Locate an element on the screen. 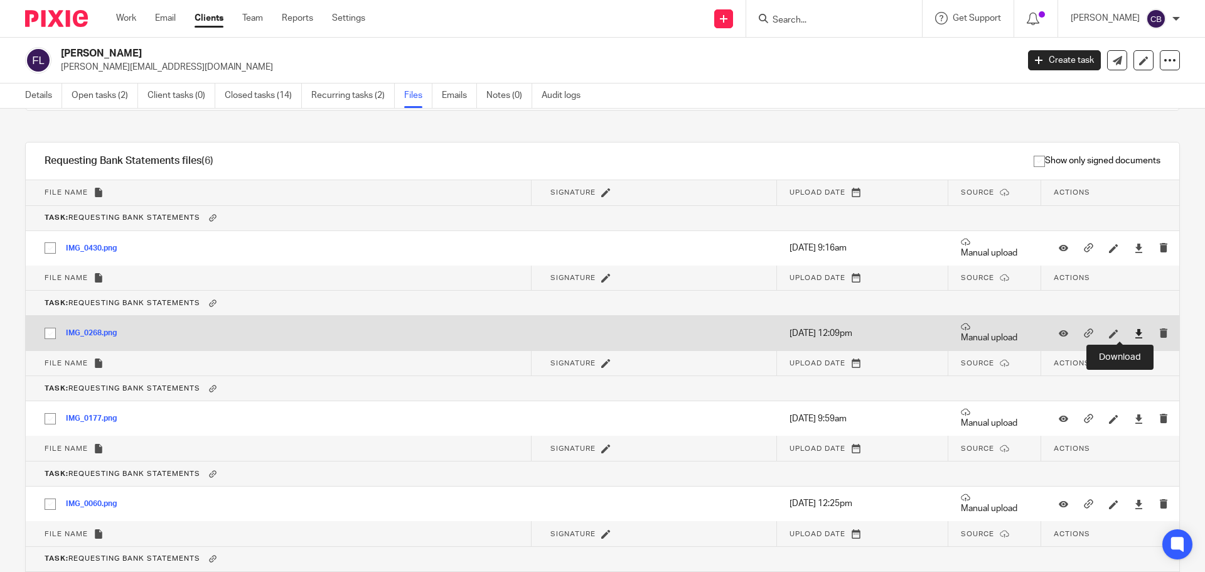 Image resolution: width=1205 pixels, height=572 pixels. a: Clients is located at coordinates (209, 18).